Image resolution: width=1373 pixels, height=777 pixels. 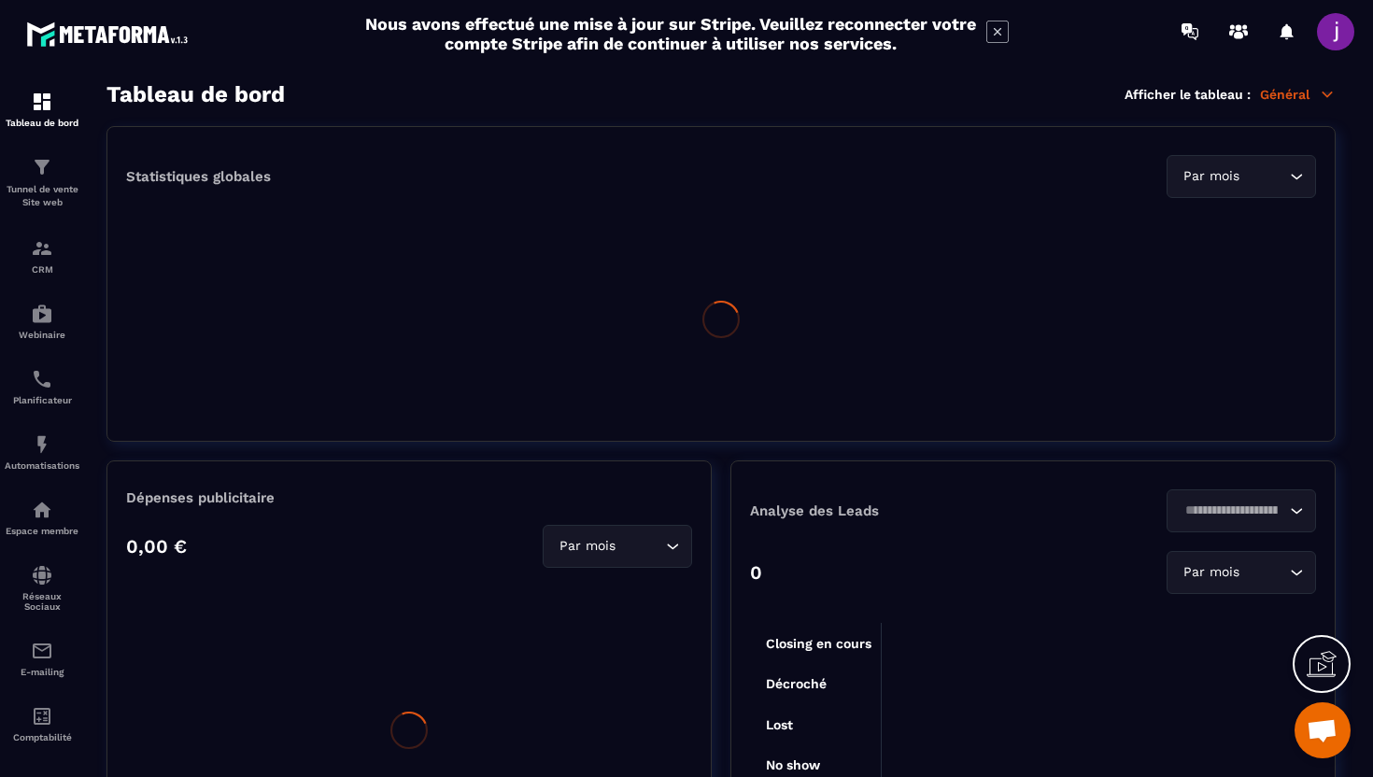 What do you see at coordinates (42, 196) in the screenshot?
I see `p: Tunnel de vente Site web` at bounding box center [42, 196].